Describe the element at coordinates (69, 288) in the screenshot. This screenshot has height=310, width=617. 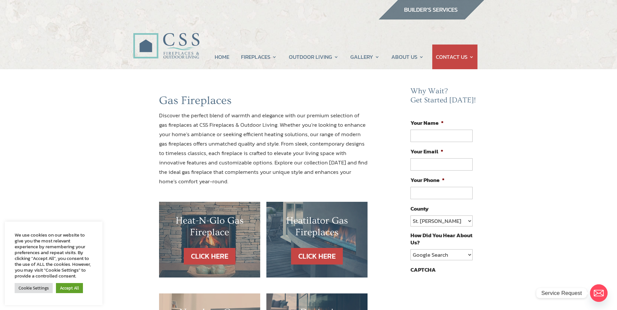
I see `a: Accept All` at that location.